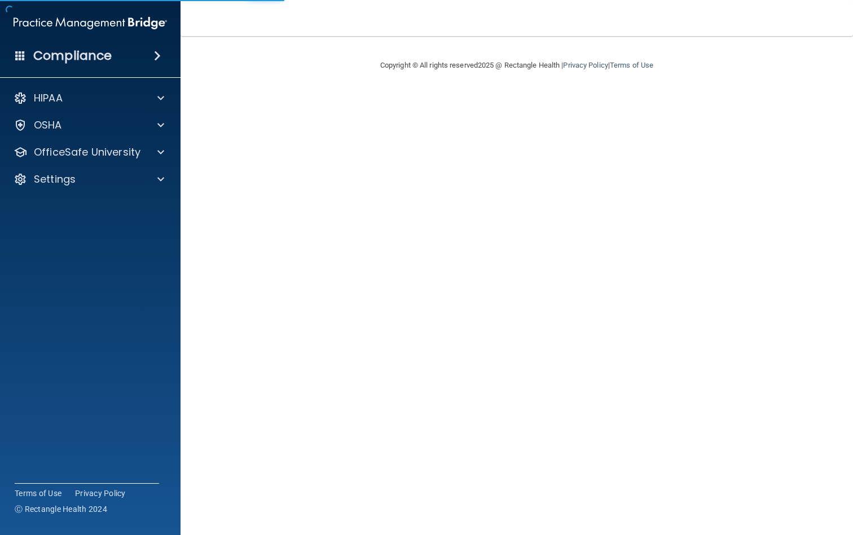 Image resolution: width=853 pixels, height=535 pixels. I want to click on img: PMB logo, so click(90, 23).